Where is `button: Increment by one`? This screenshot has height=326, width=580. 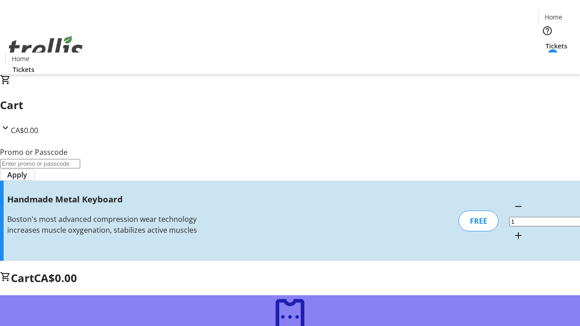
button: Increment by one is located at coordinates (519, 236).